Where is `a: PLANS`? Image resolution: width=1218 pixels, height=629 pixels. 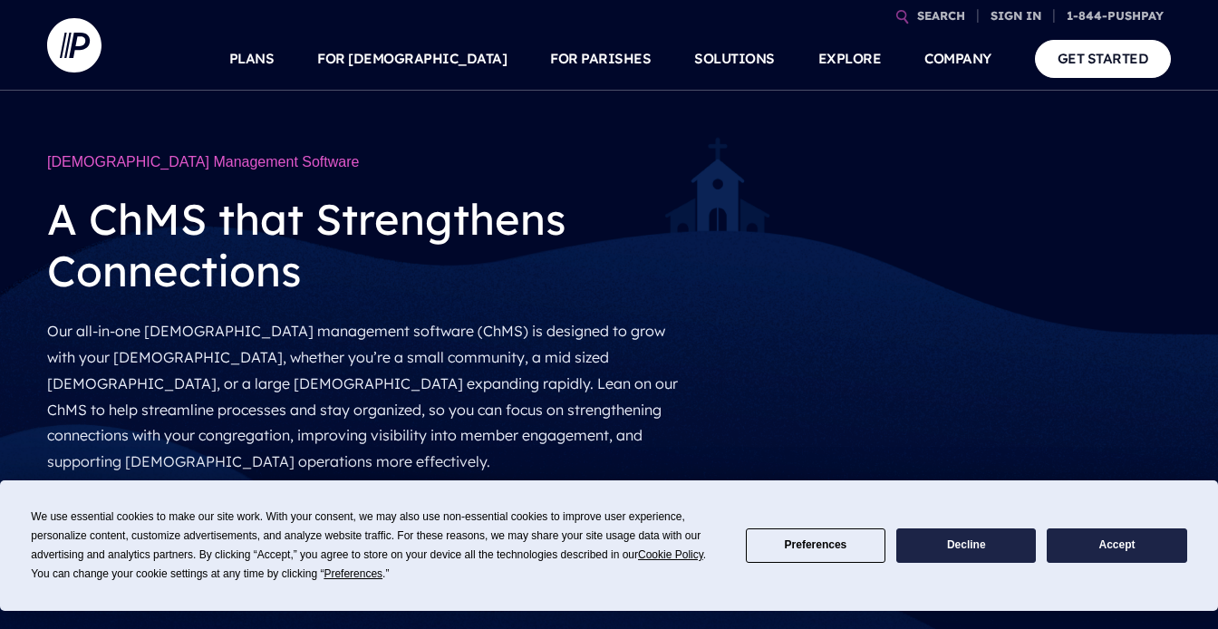 a: PLANS is located at coordinates (252, 59).